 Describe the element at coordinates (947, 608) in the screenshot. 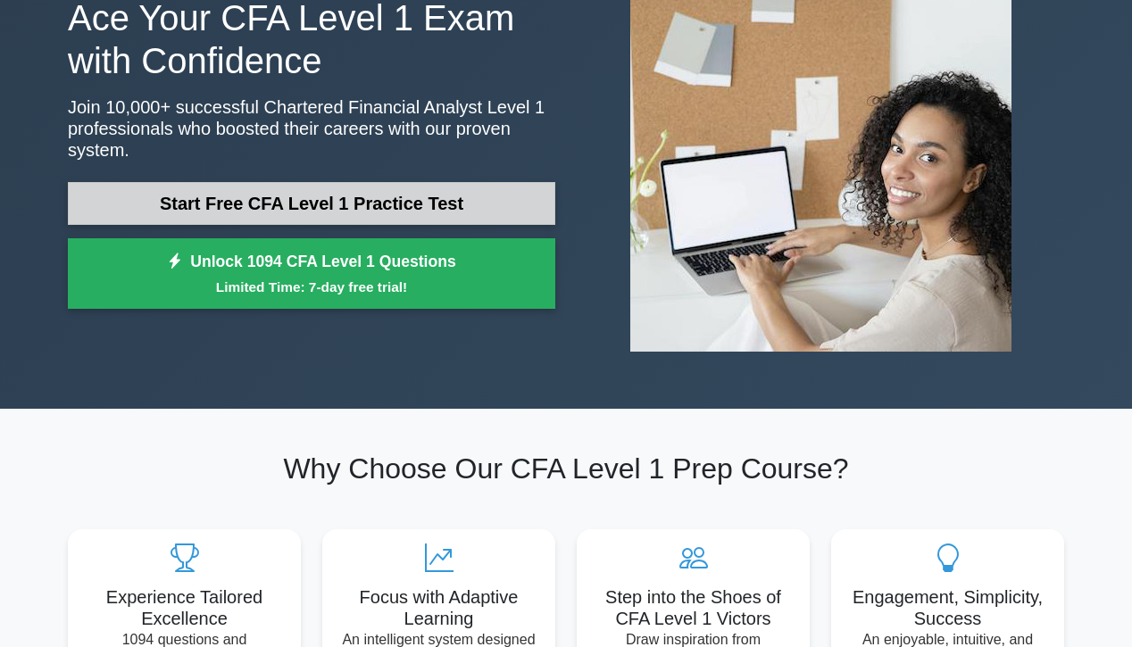

I see `h5: Engagement, Simplicity, Success` at that location.